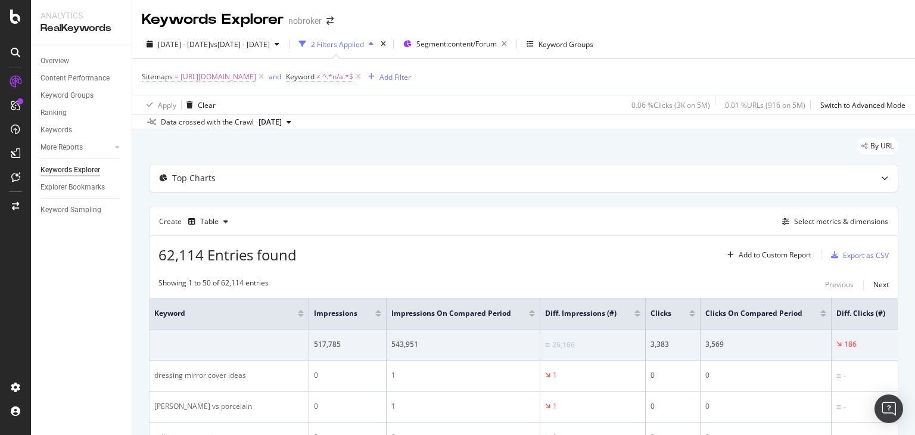  I want to click on div: and, so click(274, 76).